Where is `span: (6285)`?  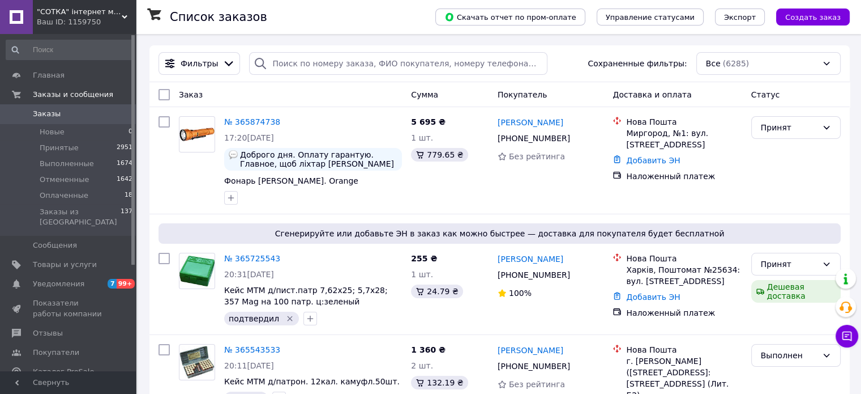 span: (6285) is located at coordinates (736, 63).